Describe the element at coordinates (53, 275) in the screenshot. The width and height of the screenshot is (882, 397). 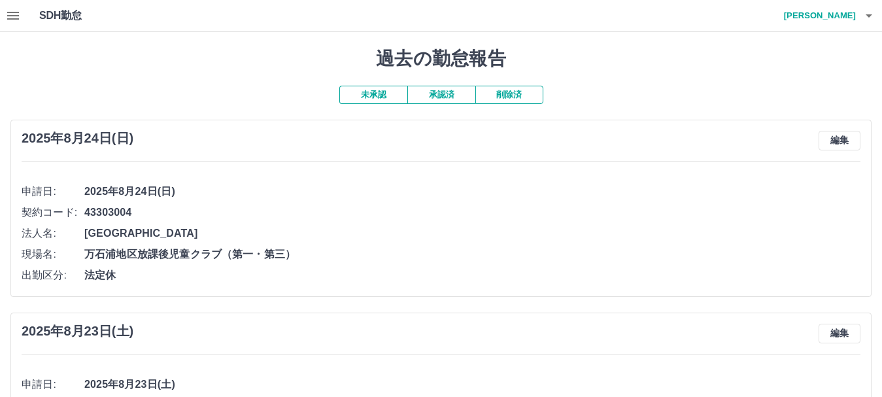
I see `span: 出勤区分:` at that location.